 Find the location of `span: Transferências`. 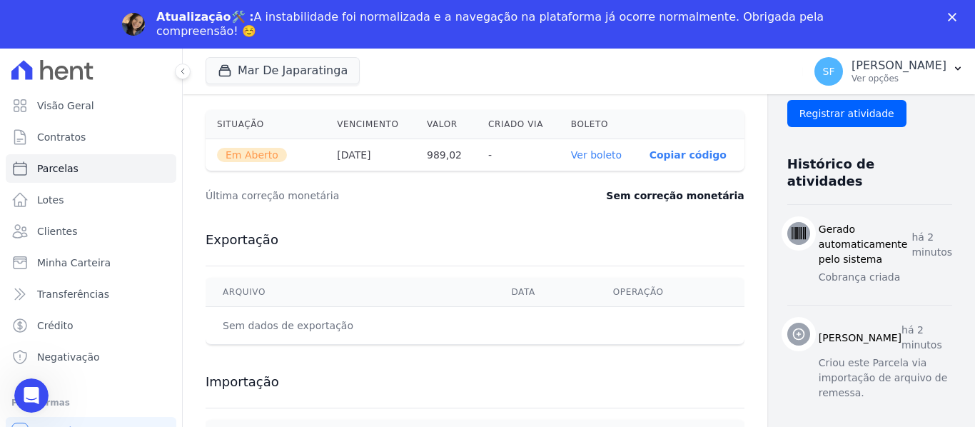

span: Transferências is located at coordinates (73, 294).